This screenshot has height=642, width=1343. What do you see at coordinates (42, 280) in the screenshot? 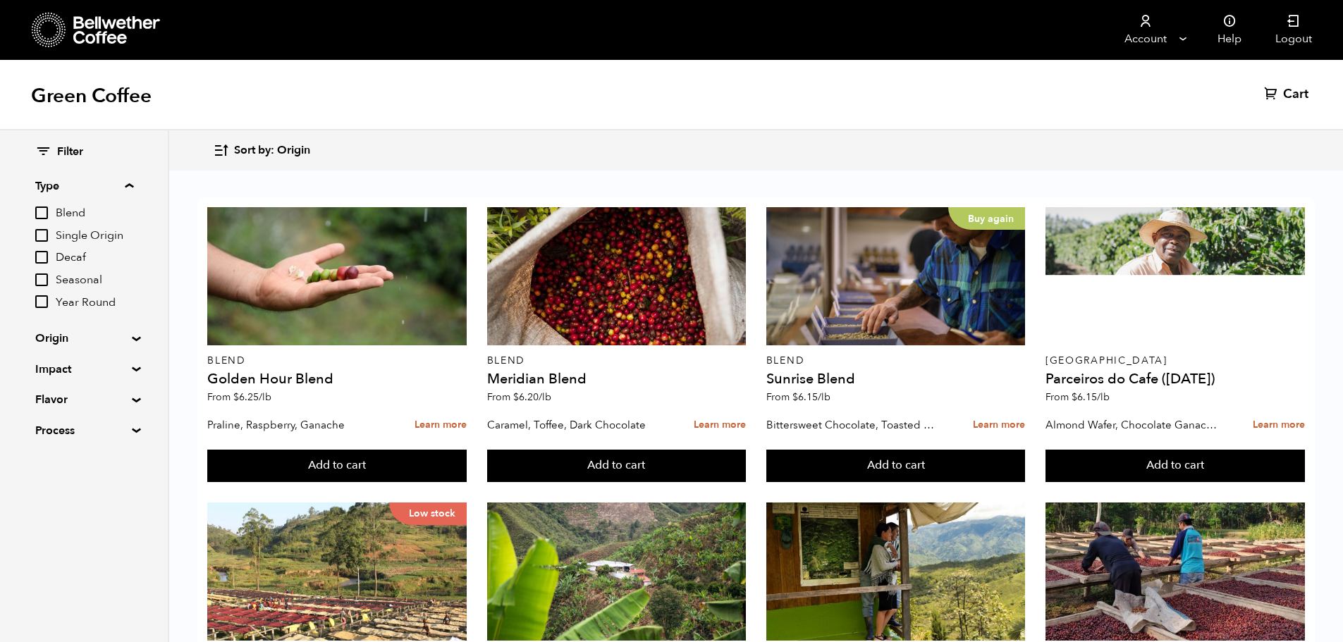
I see `input: Seasonal` at bounding box center [42, 280].